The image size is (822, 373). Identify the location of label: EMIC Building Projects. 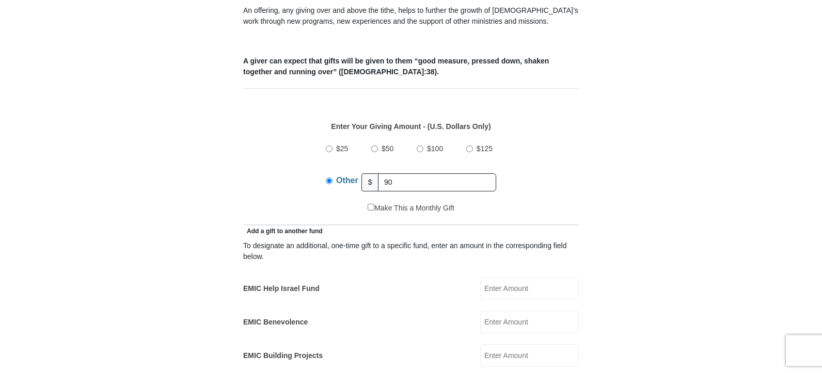
(283, 356).